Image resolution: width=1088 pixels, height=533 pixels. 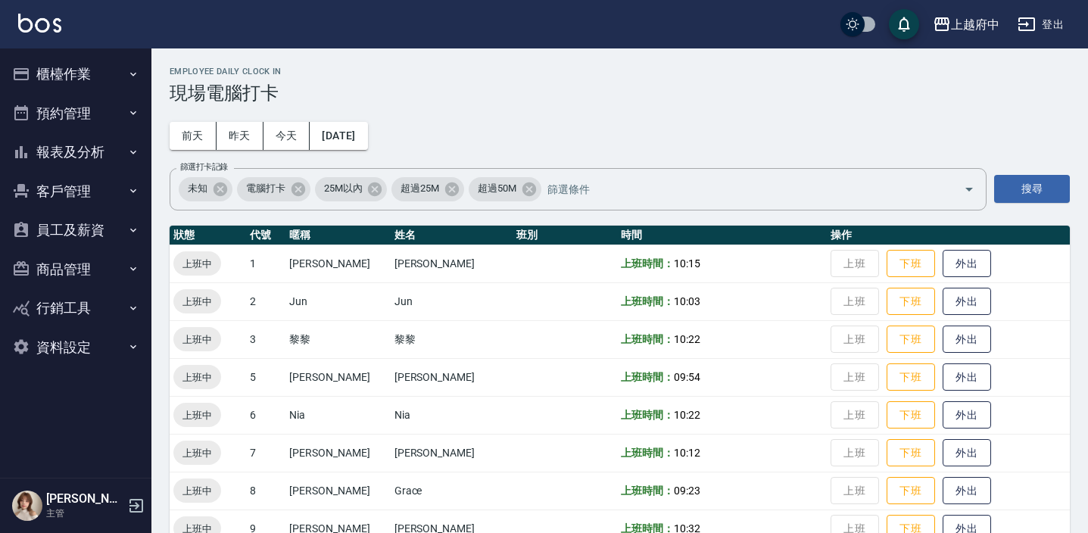 What do you see at coordinates (451, 490) in the screenshot?
I see `td: Grace` at bounding box center [451, 490].